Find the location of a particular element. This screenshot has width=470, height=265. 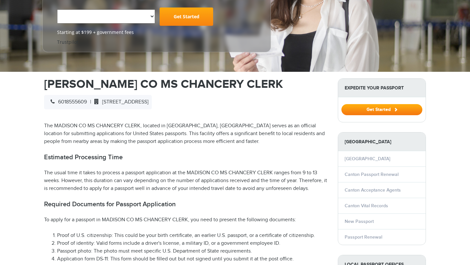

li: Proof of U.S. citizenship: This could be your birth certificate, an earlier U.S. passport, or a c... is located at coordinates (193, 236).